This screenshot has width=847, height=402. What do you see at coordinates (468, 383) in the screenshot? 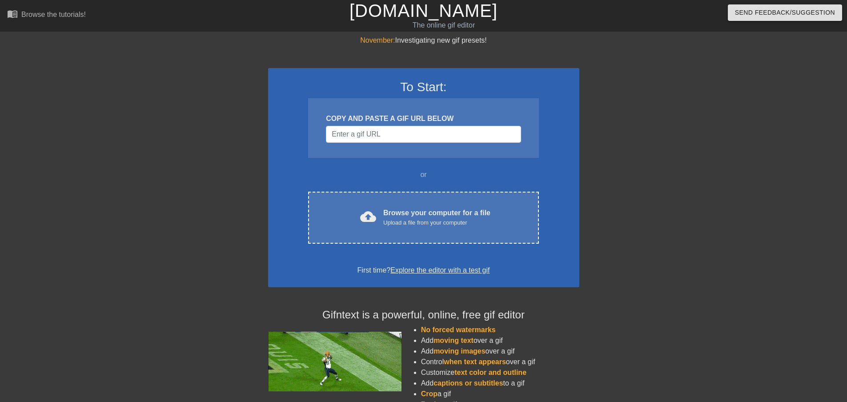
I see `span: captions or subtitles` at bounding box center [468, 383].